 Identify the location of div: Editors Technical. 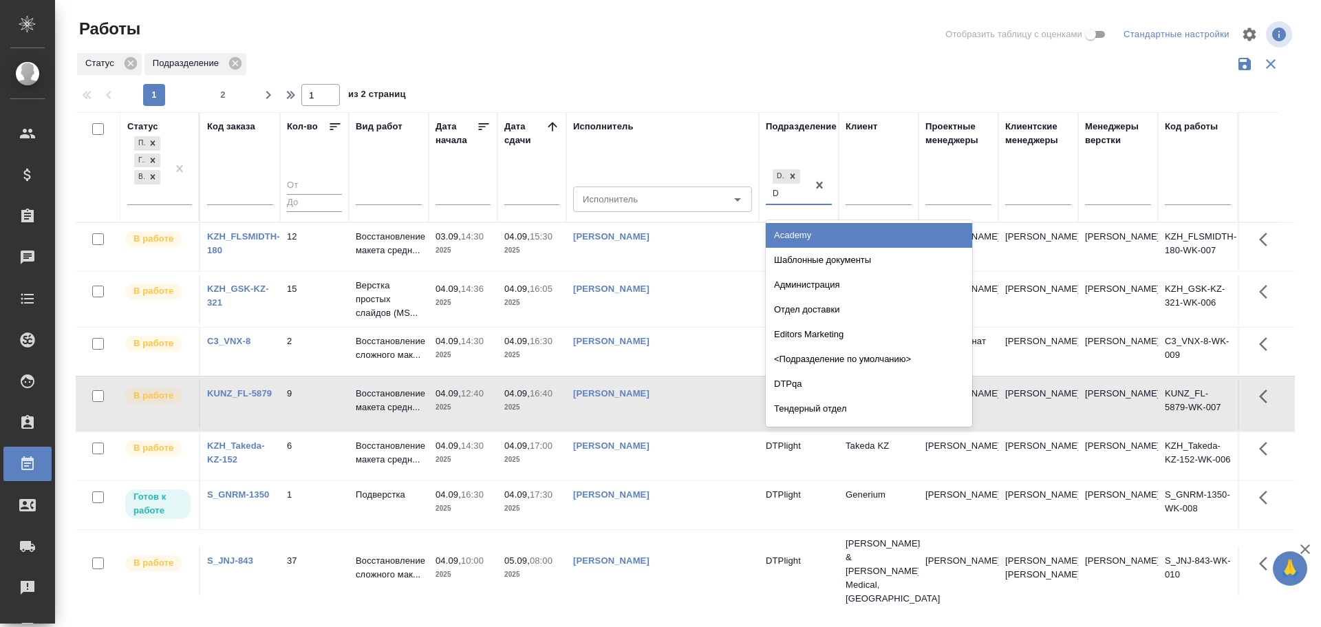
(869, 434).